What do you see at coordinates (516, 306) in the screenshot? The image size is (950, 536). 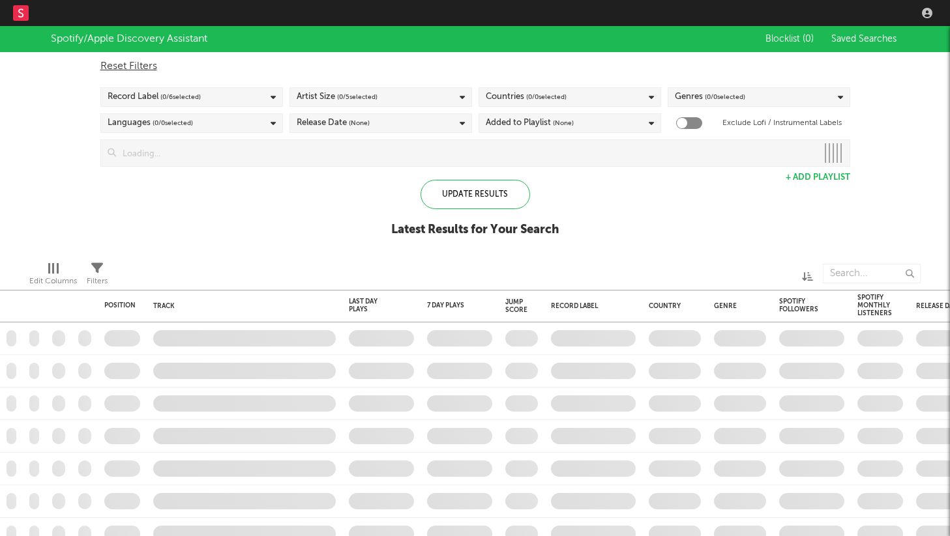 I see `div: Jump Score` at bounding box center [516, 306].